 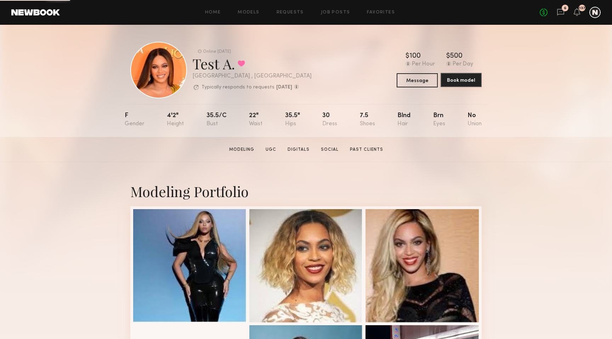 What do you see at coordinates (330, 150) in the screenshot?
I see `a: Social` at bounding box center [330, 150].